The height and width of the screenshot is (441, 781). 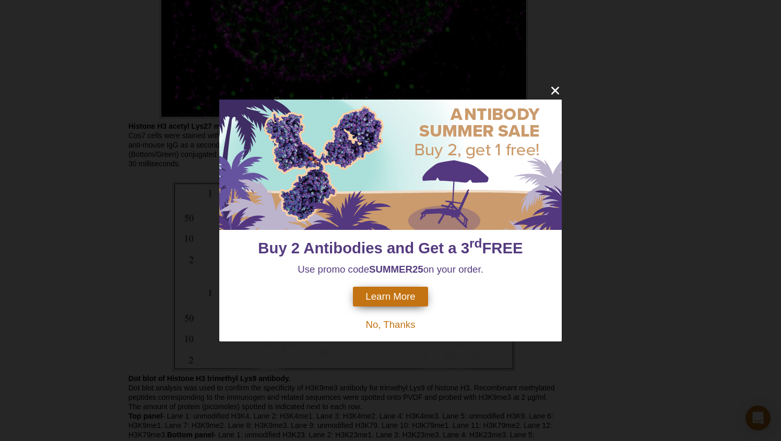 I want to click on span: Use promo code on your order., so click(x=390, y=269).